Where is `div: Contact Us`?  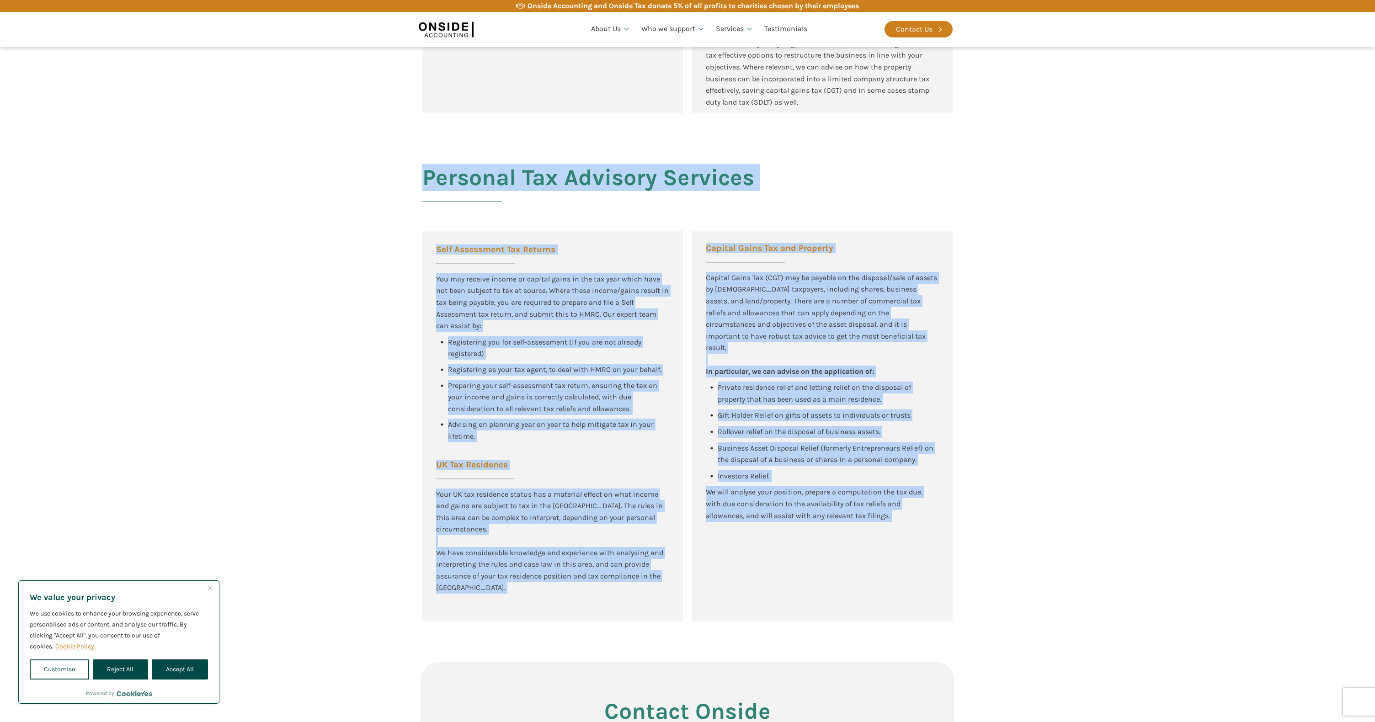 div: Contact Us is located at coordinates (914, 29).